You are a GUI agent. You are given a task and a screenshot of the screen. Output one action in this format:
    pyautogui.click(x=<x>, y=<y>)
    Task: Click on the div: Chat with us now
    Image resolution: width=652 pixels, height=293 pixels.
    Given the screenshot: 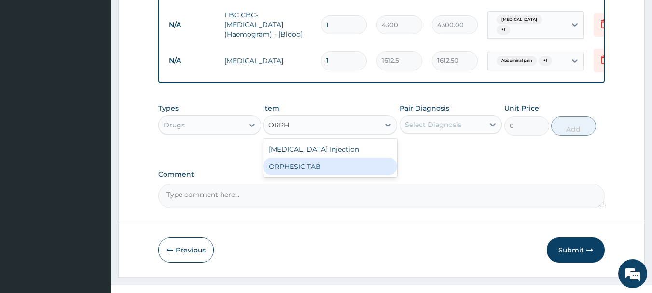 What is the action you would take?
    pyautogui.click(x=106, y=60)
    